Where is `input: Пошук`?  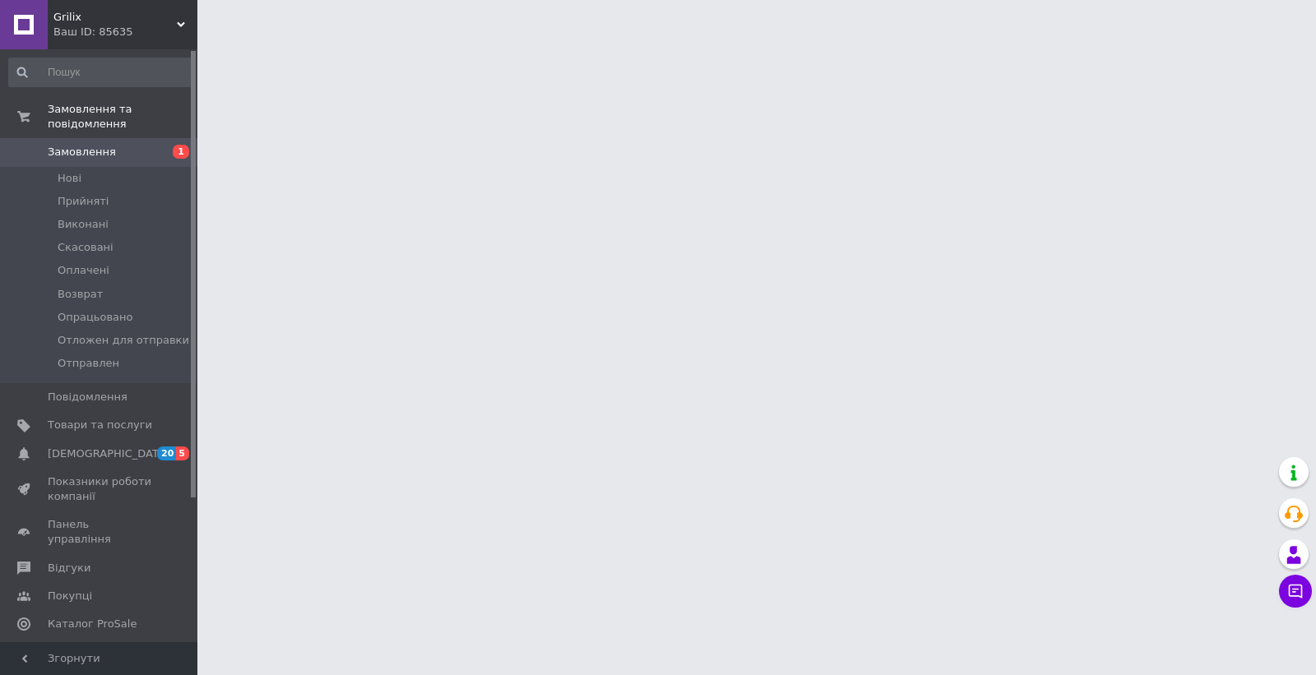
input: Пошук is located at coordinates (101, 72).